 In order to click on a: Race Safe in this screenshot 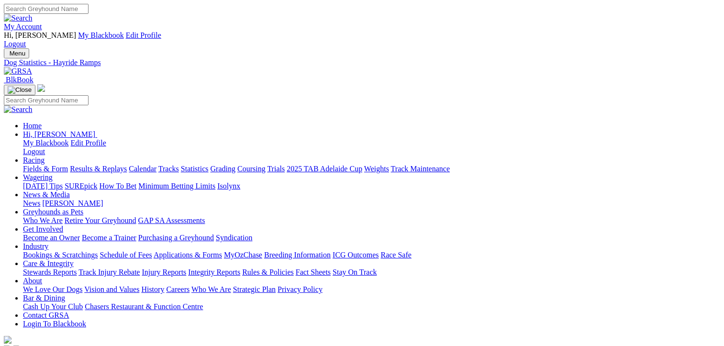, I will do `click(395, 254)`.